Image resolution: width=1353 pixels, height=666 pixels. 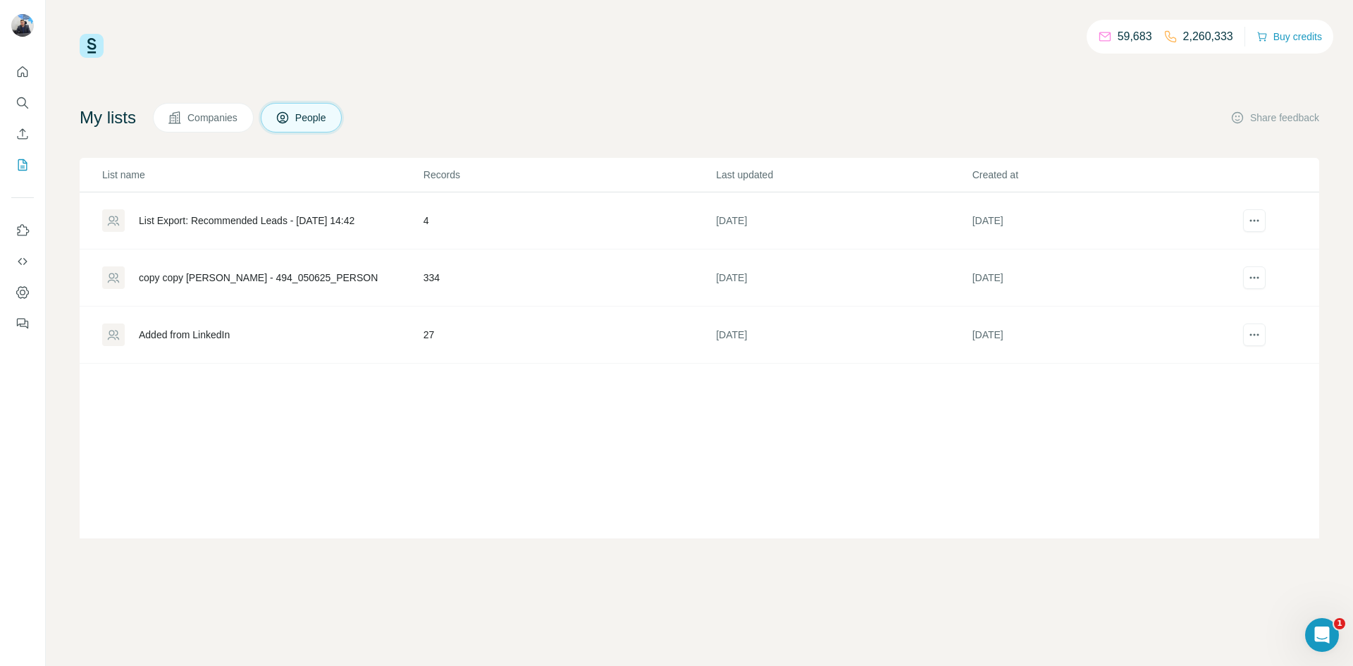 I want to click on button: Share feedback, so click(x=1275, y=118).